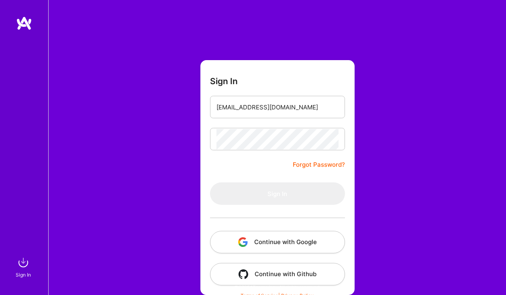 This screenshot has width=506, height=295. Describe the element at coordinates (277, 107) in the screenshot. I see `input: Email...` at that location.